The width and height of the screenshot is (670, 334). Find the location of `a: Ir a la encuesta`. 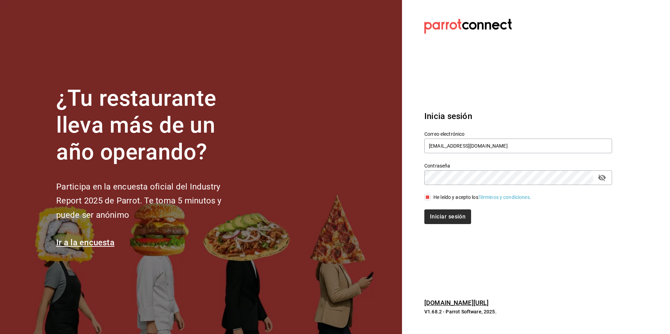

a: Ir a la encuesta is located at coordinates (85, 243).